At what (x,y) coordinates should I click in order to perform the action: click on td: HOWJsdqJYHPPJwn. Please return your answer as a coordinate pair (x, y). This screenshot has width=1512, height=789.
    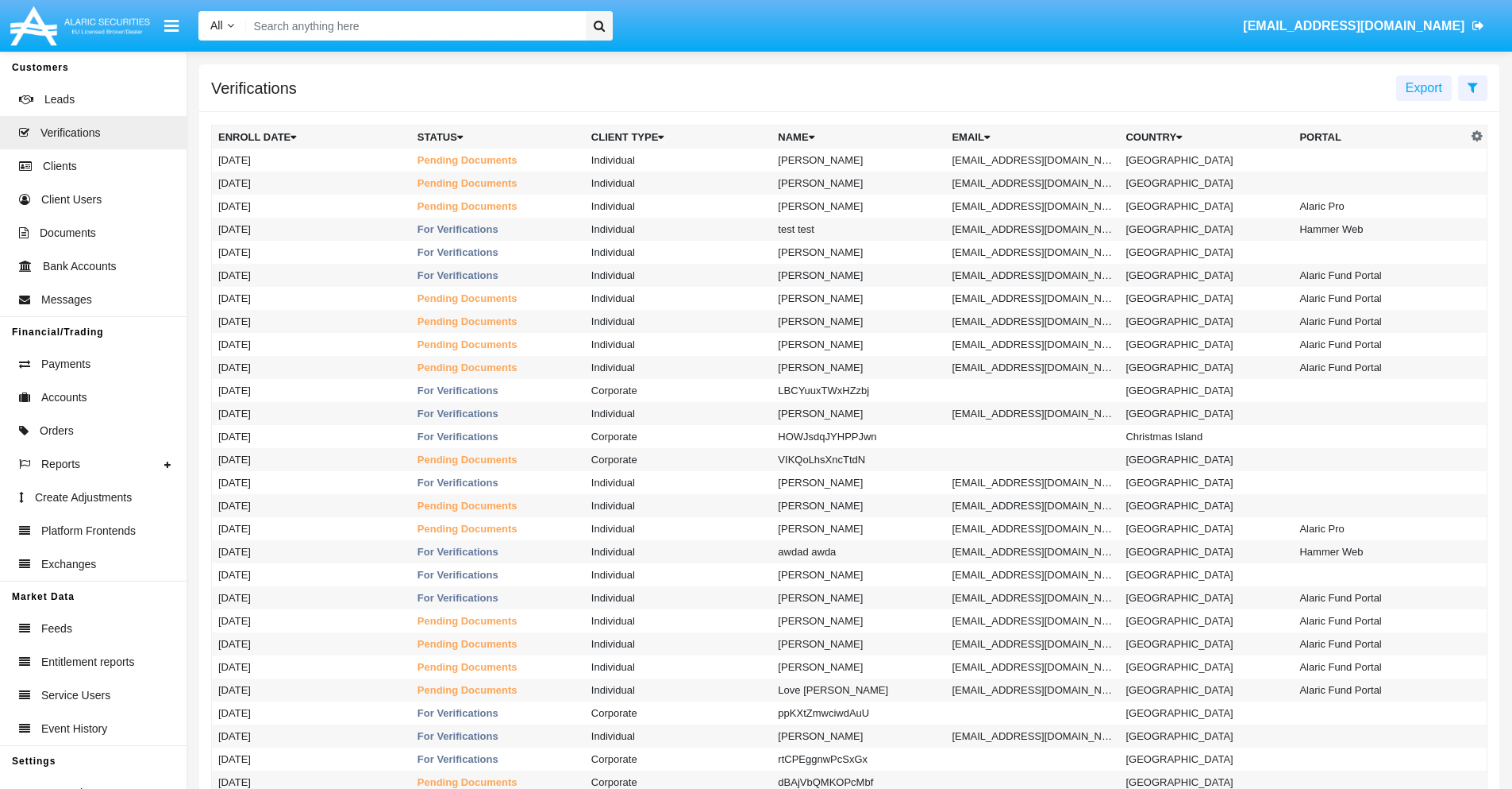
    Looking at the image, I should click on (858, 436).